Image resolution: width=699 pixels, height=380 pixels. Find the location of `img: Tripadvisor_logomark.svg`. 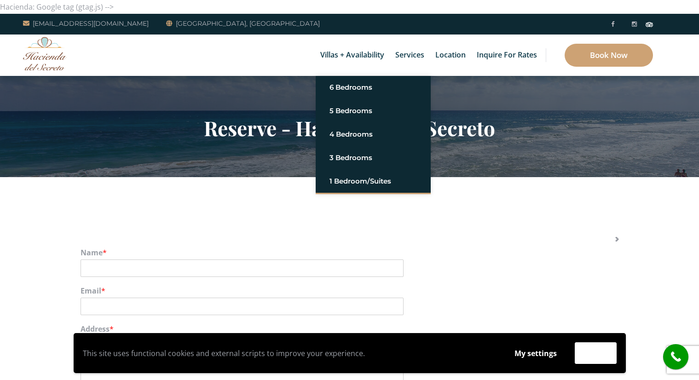

img: Tripadvisor_logomark.svg is located at coordinates (649, 24).